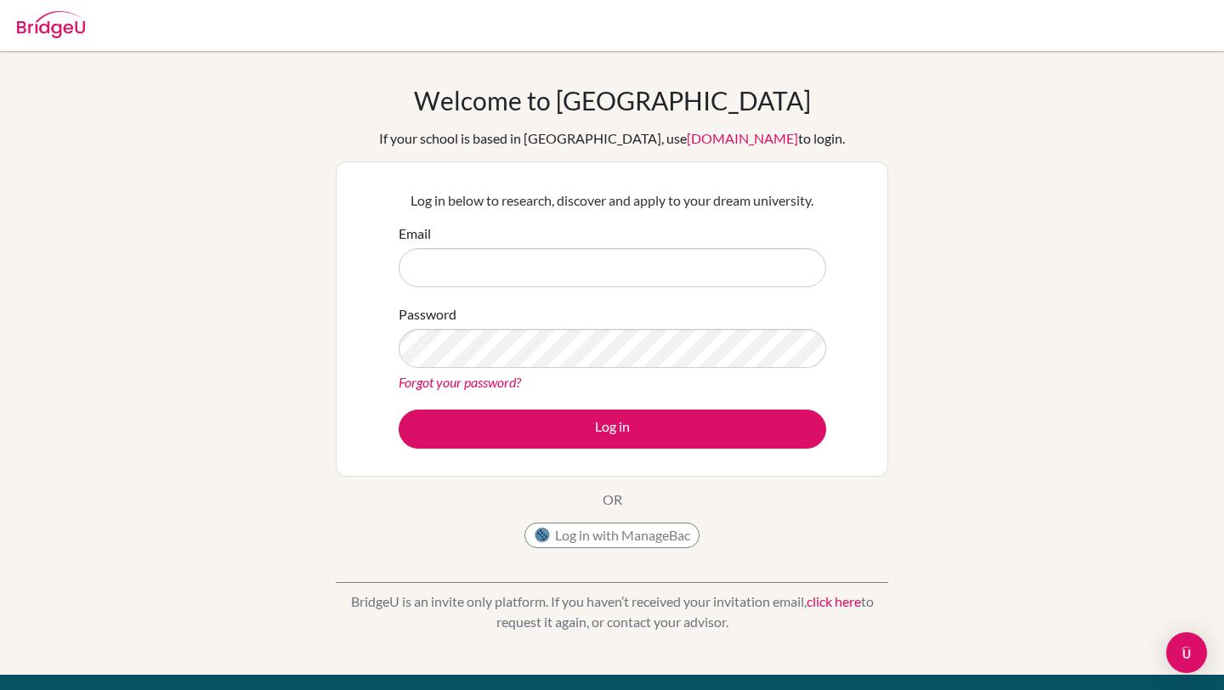  I want to click on label: Email, so click(415, 234).